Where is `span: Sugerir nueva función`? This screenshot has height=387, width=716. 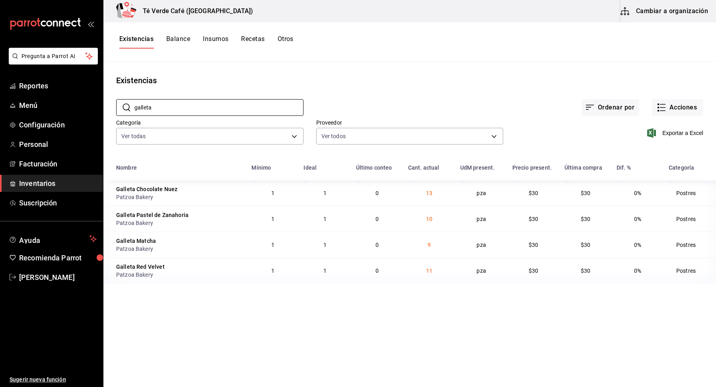 span: Sugerir nueva función is located at coordinates (53, 379).